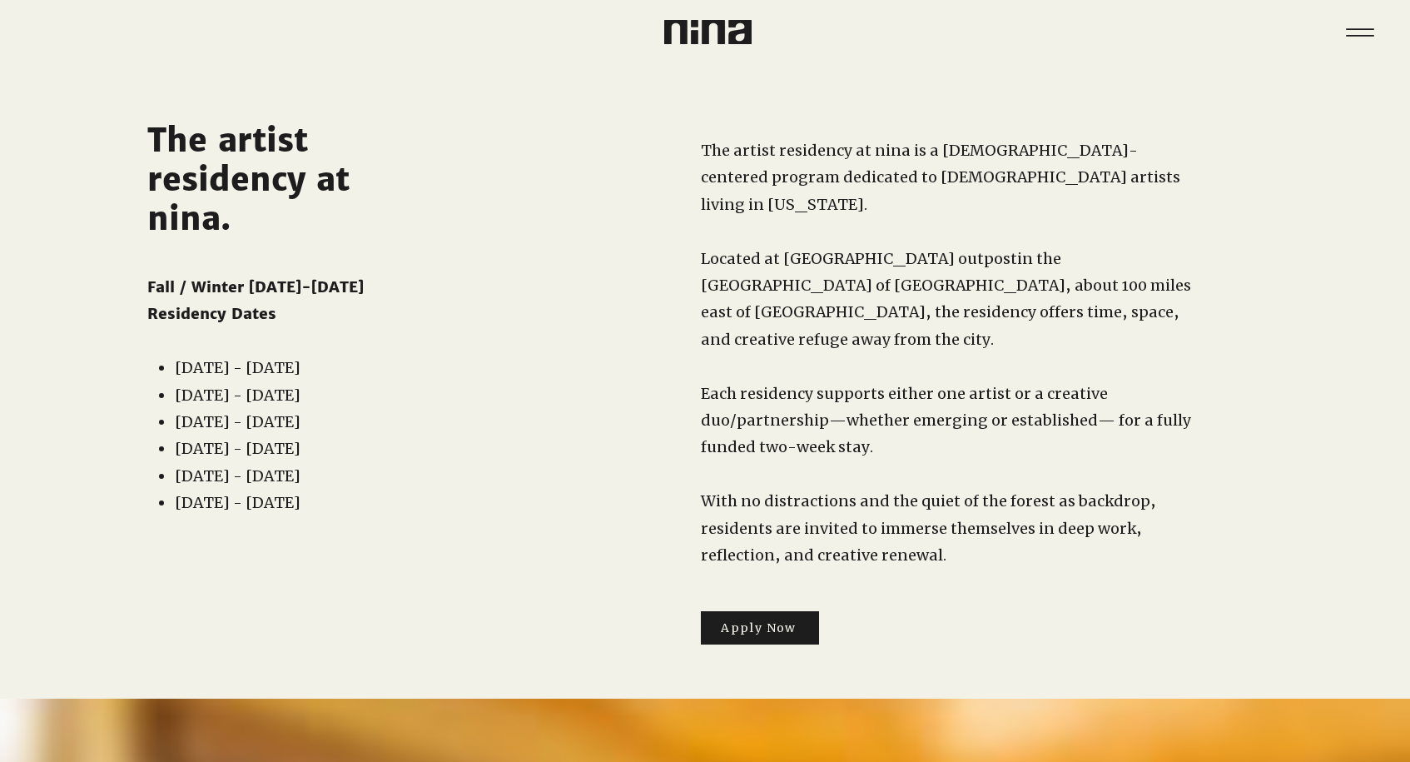 The height and width of the screenshot is (762, 1410). I want to click on span: With no distractions and the quiet of the forest as backdrop, residents are invited to immerse th..., so click(928, 528).